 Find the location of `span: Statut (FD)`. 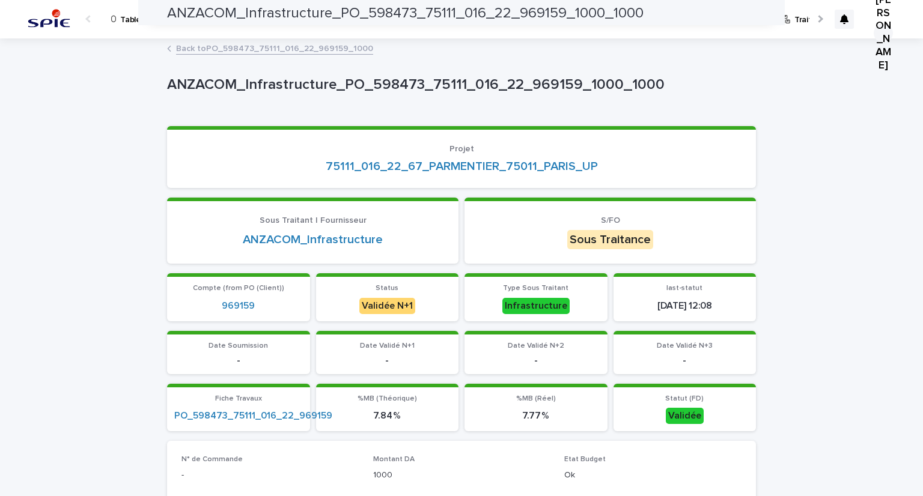

span: Statut (FD) is located at coordinates (684, 399).